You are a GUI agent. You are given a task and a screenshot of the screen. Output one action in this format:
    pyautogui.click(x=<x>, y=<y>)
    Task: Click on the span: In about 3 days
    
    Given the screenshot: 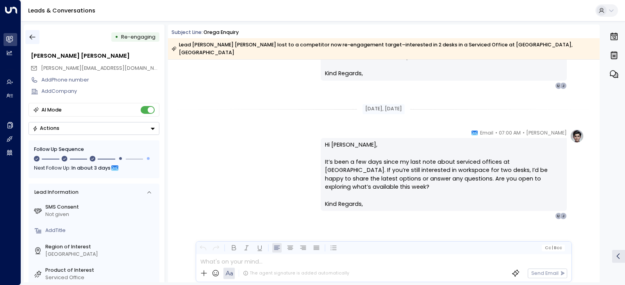 What is the action you would take?
    pyautogui.click(x=91, y=168)
    